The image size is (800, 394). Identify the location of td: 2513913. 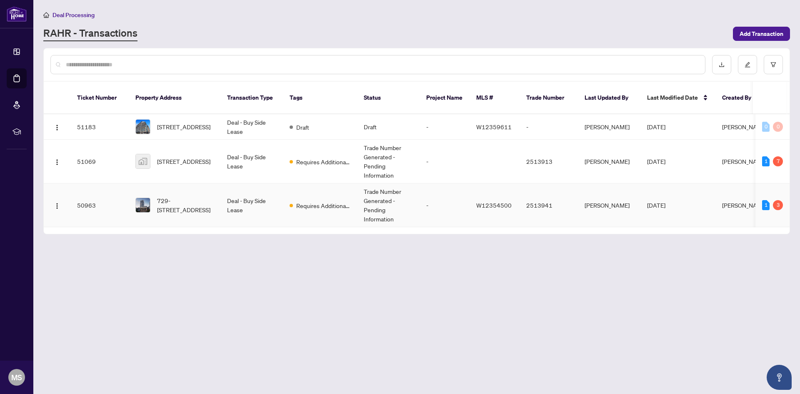
(549, 161).